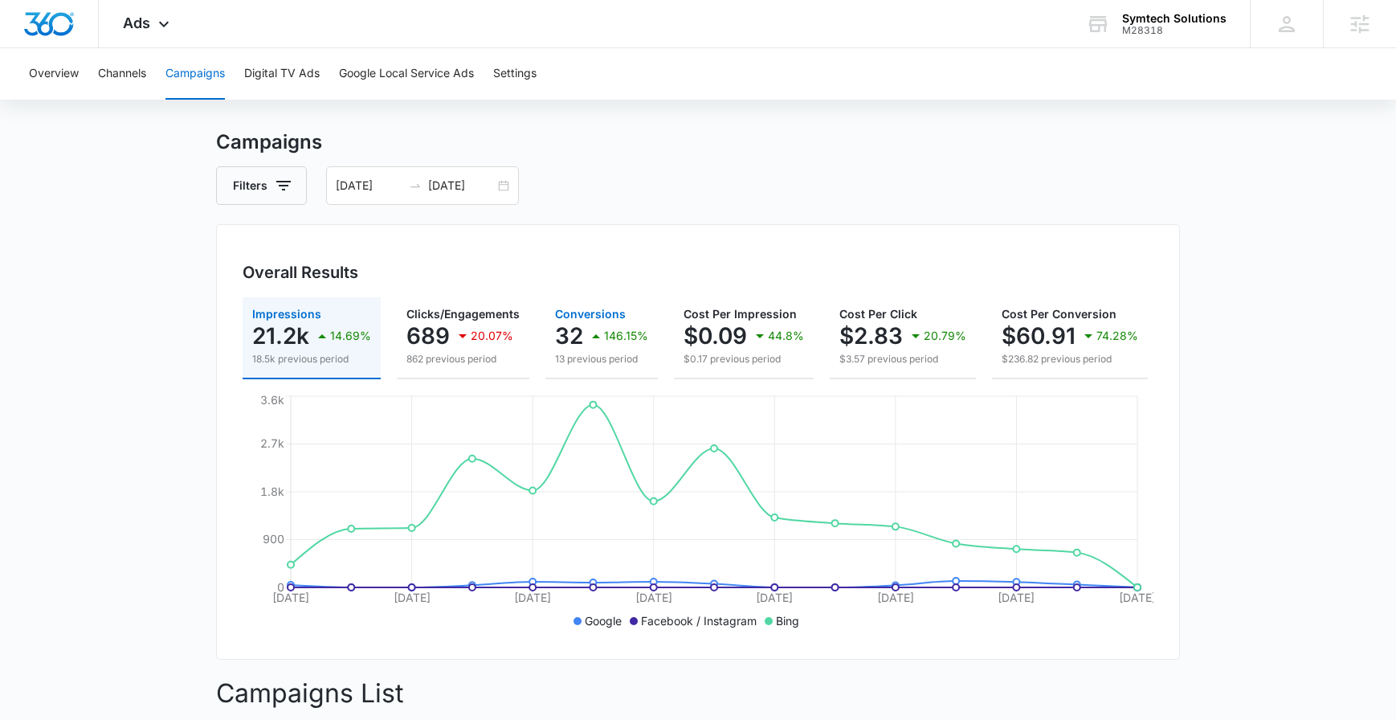 This screenshot has height=720, width=1396. What do you see at coordinates (369, 185) in the screenshot?
I see `input: Start date` at bounding box center [369, 185].